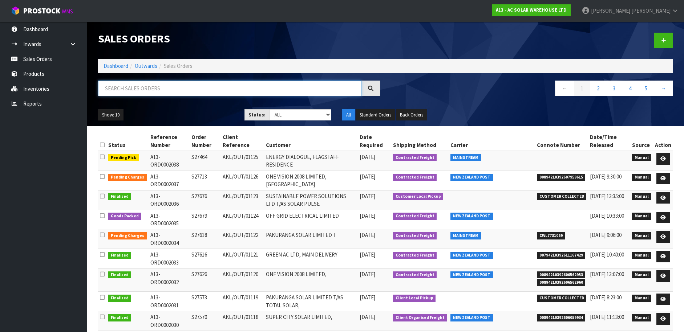 The width and height of the screenshot is (684, 332). I want to click on td: AKL/OUT/01118, so click(242, 321).